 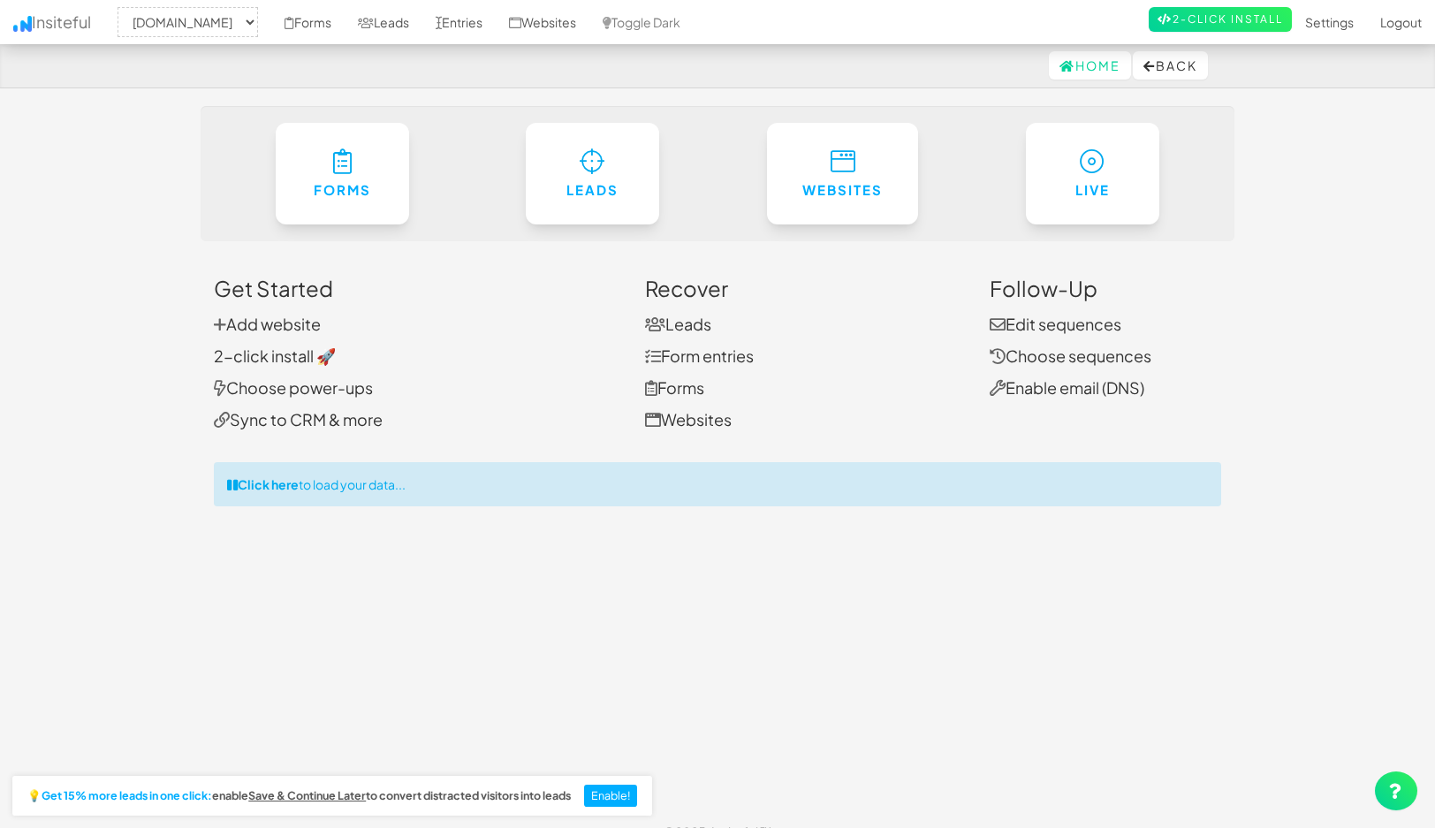 What do you see at coordinates (1221, 19) in the screenshot?
I see `a: 2-Click Install` at bounding box center [1221, 19].